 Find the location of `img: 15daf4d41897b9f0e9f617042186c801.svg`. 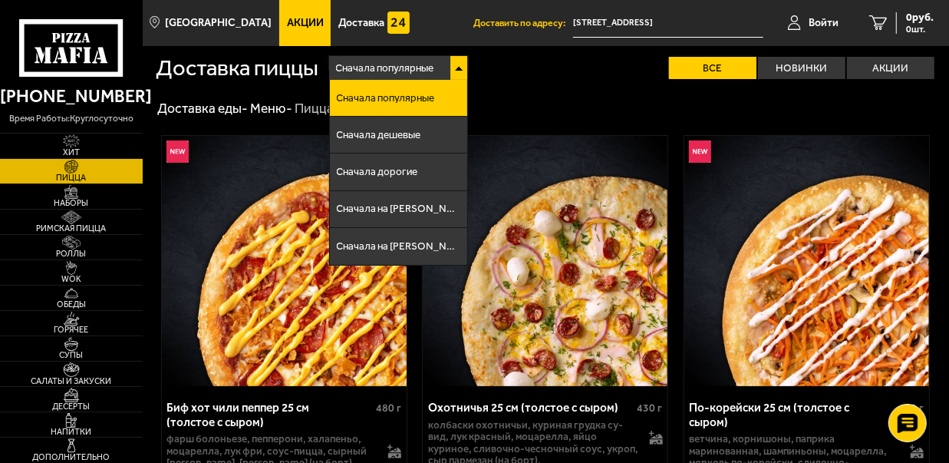

img: 15daf4d41897b9f0e9f617042186c801.svg is located at coordinates (398, 22).